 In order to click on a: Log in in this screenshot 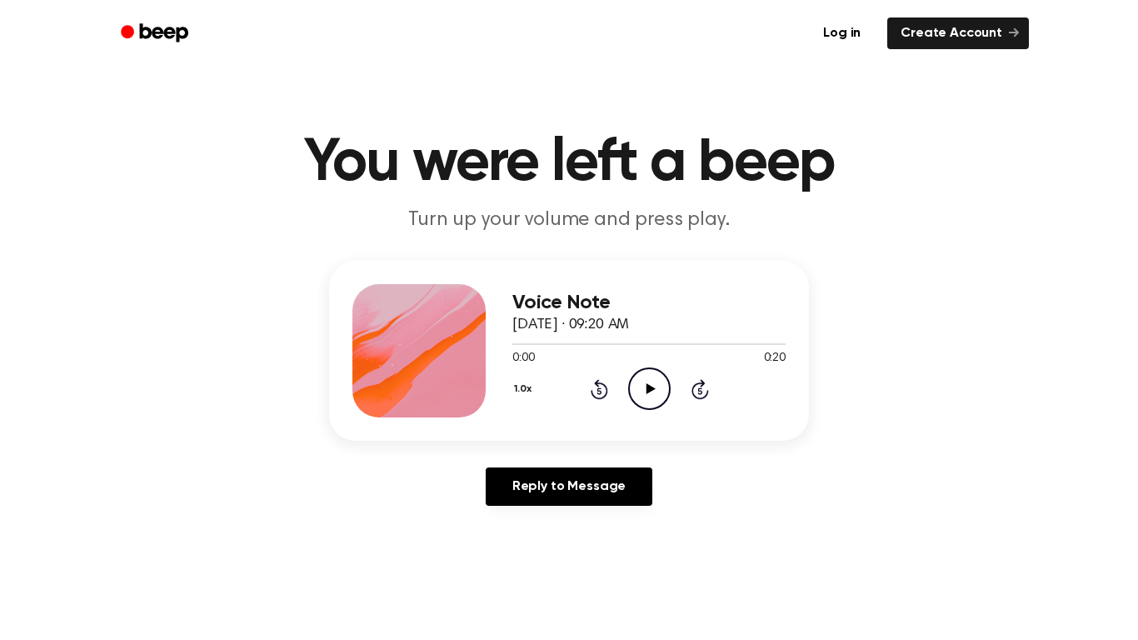, I will do `click(841, 33)`.